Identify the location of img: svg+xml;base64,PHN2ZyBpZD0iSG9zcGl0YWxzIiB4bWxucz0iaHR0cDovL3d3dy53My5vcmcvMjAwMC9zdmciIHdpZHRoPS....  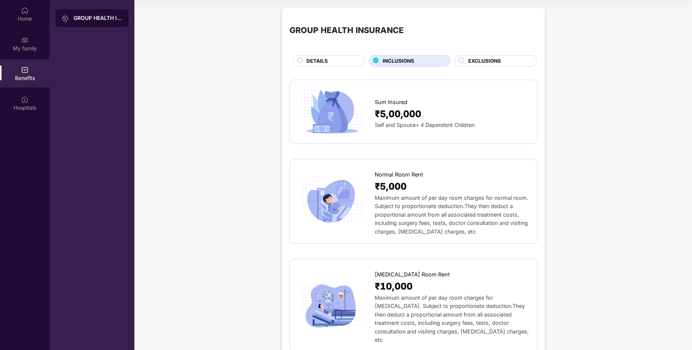
(25, 100).